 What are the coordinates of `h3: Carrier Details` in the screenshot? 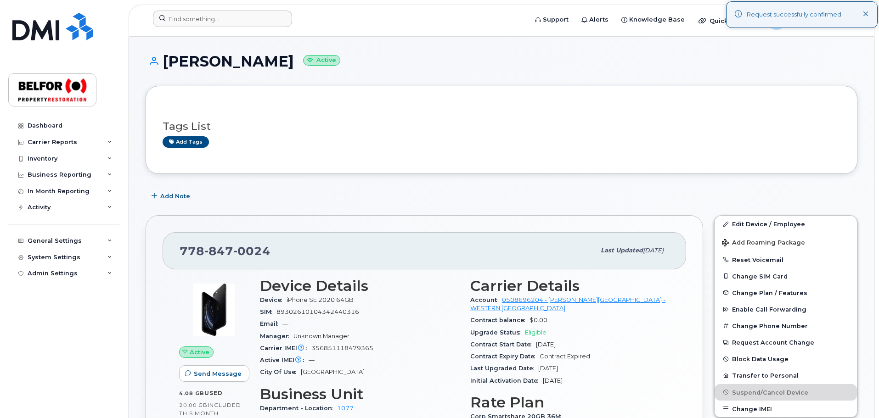 It's located at (570, 286).